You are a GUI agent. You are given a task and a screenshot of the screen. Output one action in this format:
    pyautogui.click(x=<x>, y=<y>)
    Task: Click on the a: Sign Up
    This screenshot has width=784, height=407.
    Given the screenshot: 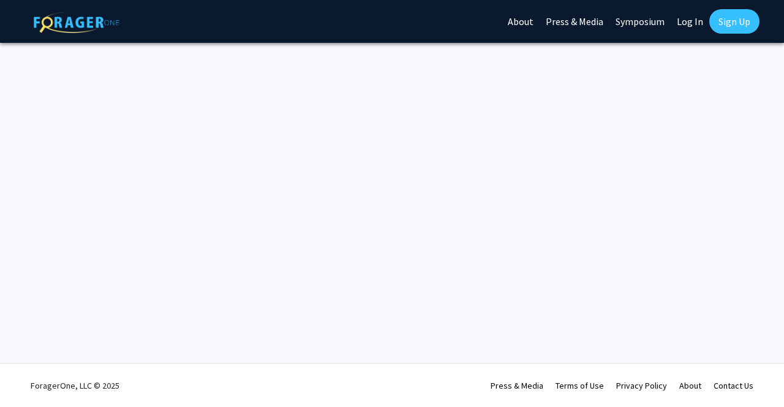 What is the action you would take?
    pyautogui.click(x=734, y=21)
    